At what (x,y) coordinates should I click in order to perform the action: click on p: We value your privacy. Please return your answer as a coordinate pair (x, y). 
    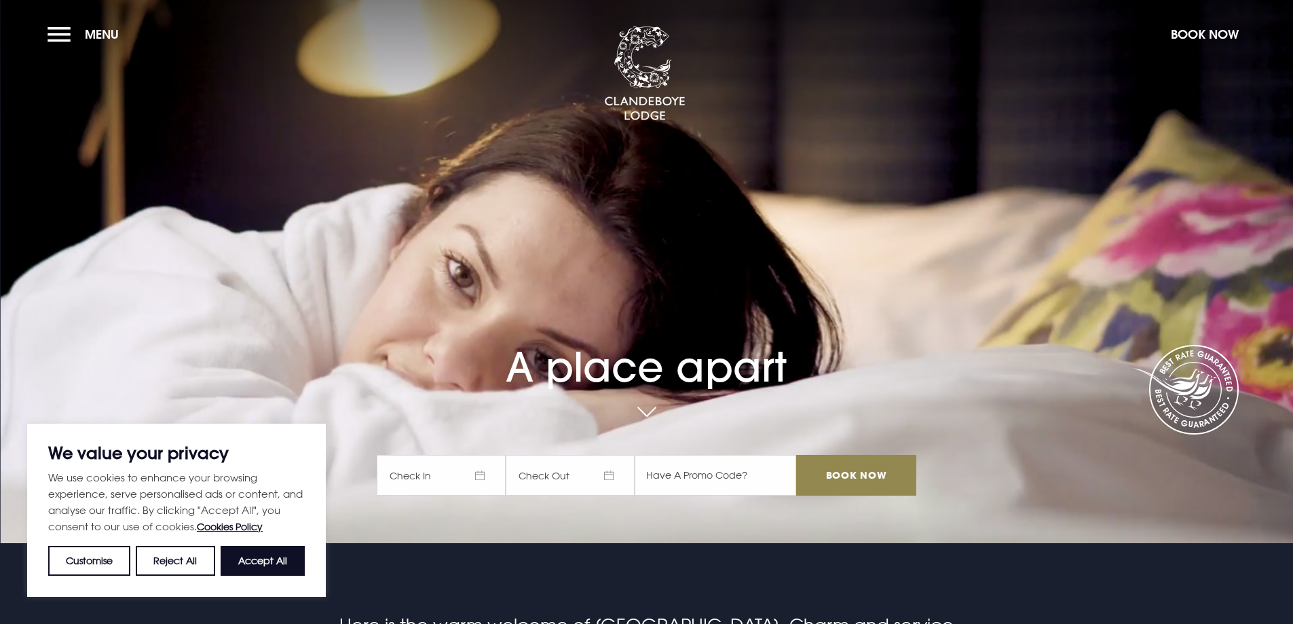
    Looking at the image, I should click on (176, 453).